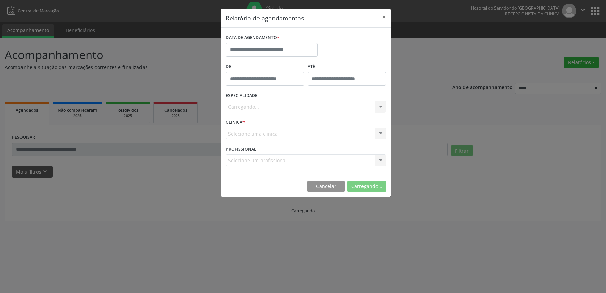  Describe the element at coordinates (265, 18) in the screenshot. I see `h5: Relatório de agendamentos` at that location.